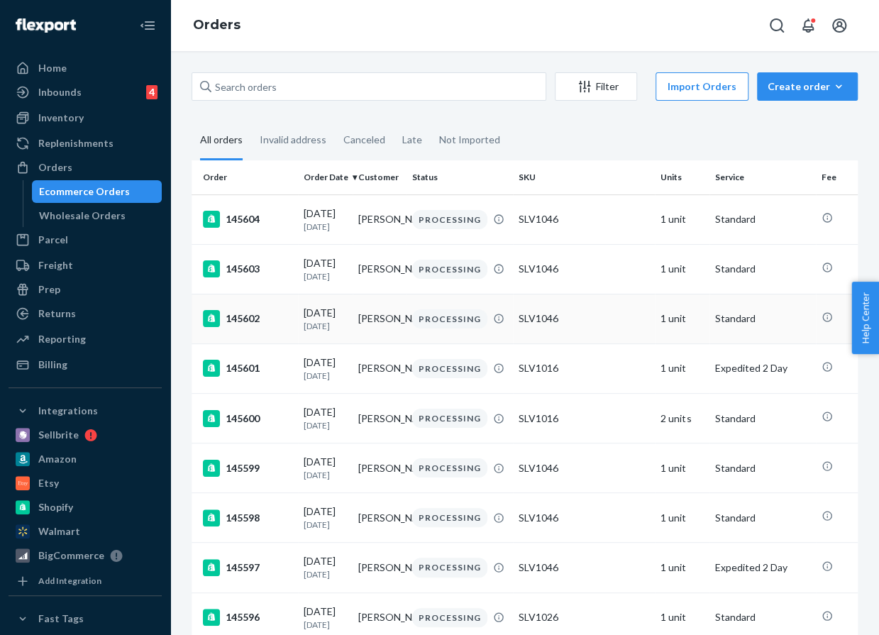 The height and width of the screenshot is (635, 879). Describe the element at coordinates (596, 87) in the screenshot. I see `button: Filter` at that location.